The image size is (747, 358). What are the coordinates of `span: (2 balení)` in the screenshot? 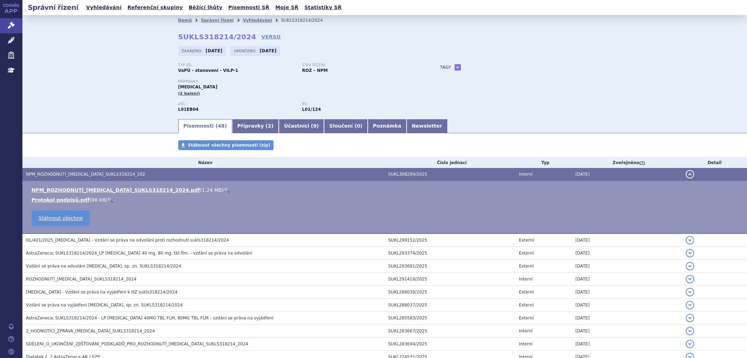 It's located at (189, 93).